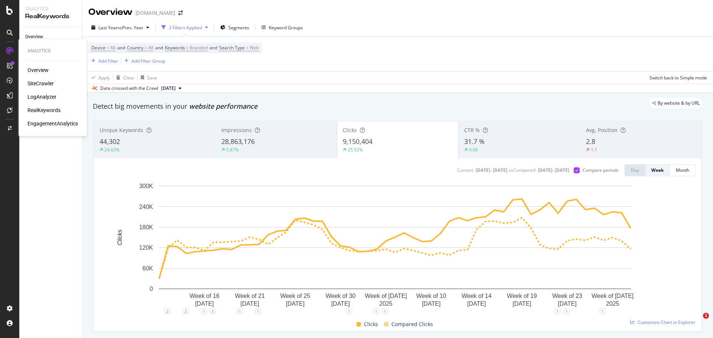 This screenshot has height=338, width=713. What do you see at coordinates (521, 296) in the screenshot?
I see `text: Week of 19` at bounding box center [521, 296].